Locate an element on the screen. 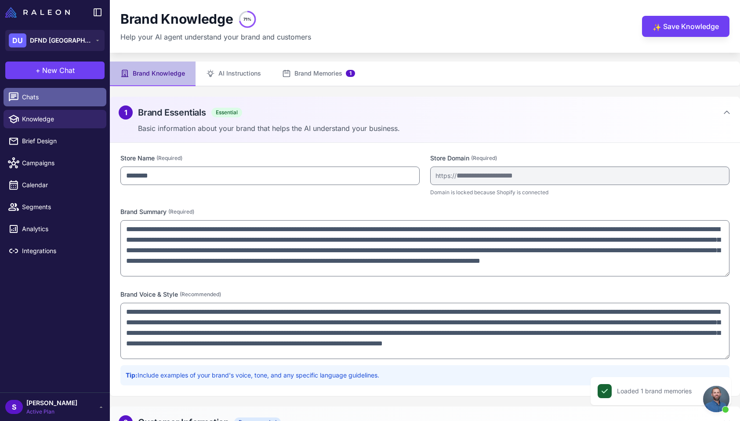 The width and height of the screenshot is (740, 421). a: Calendar is located at coordinates (55, 185).